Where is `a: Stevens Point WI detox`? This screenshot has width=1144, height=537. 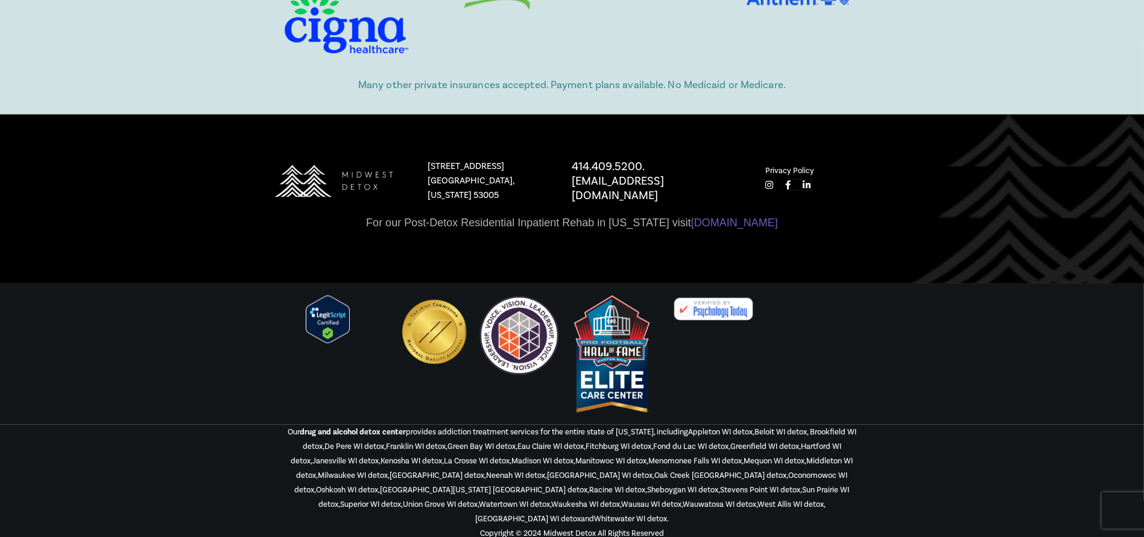
a: Stevens Point WI detox is located at coordinates (761, 490).